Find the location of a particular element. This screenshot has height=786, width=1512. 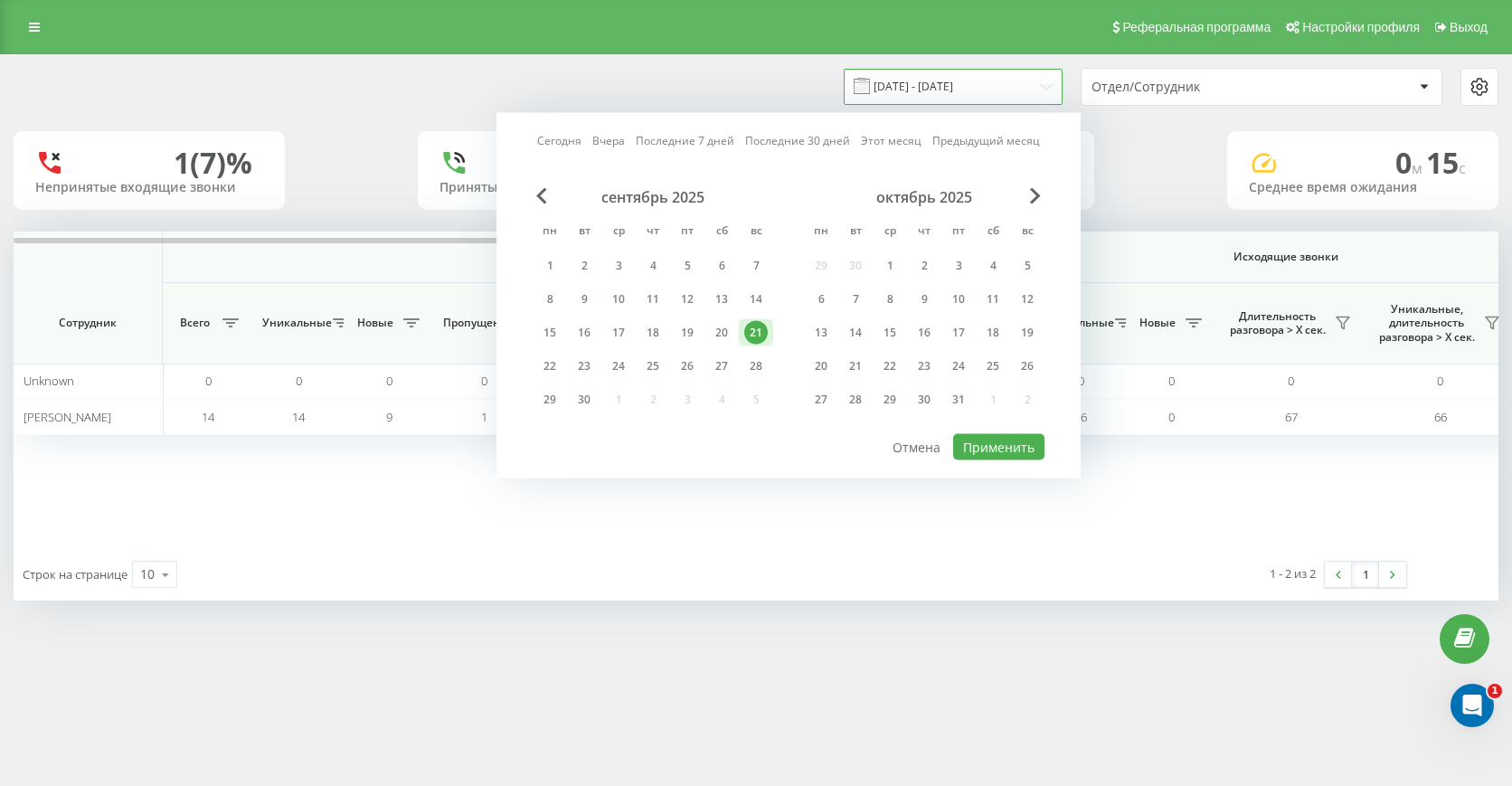

div: 4 is located at coordinates (993, 266).